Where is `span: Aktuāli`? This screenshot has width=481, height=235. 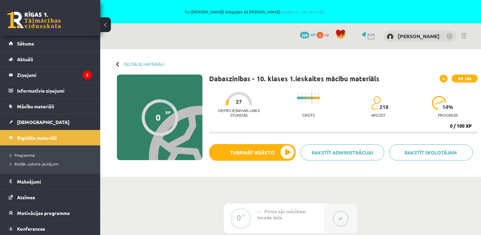 span: Aktuāli is located at coordinates (25, 59).